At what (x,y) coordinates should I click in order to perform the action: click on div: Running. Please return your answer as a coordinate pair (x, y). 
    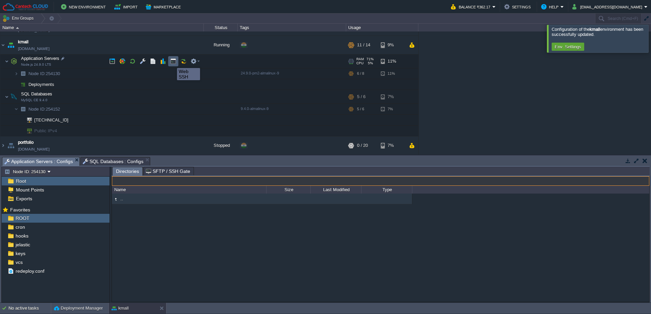
    Looking at the image, I should click on (221, 45).